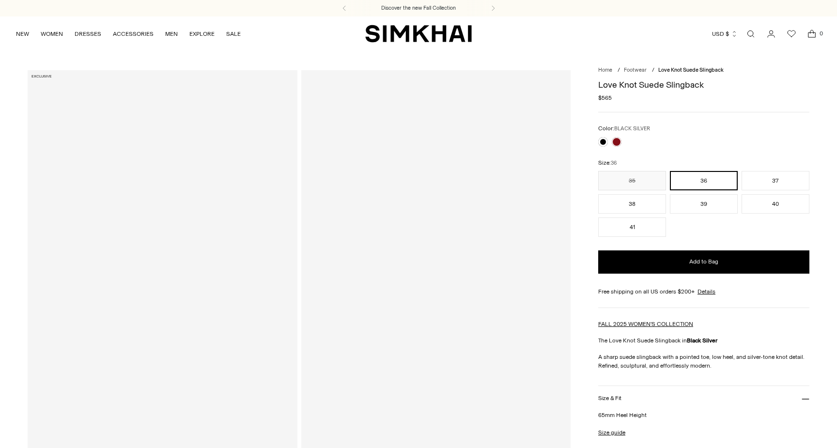 The image size is (837, 448). What do you see at coordinates (22, 34) in the screenshot?
I see `a: NEW` at bounding box center [22, 34].